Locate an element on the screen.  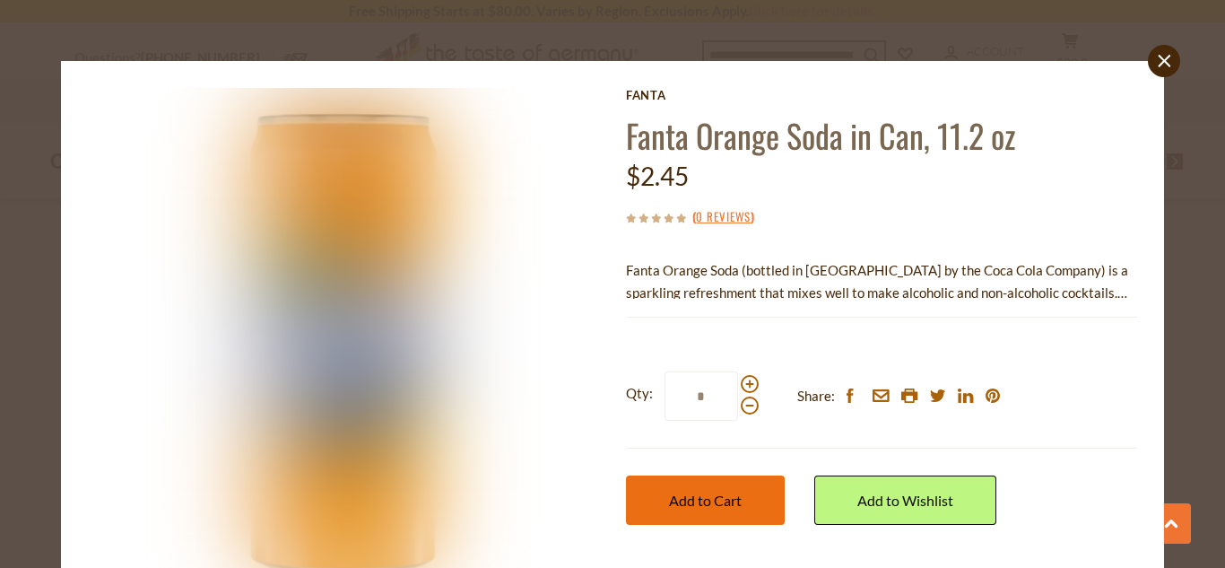
a: 0 Reviews is located at coordinates (723, 217).